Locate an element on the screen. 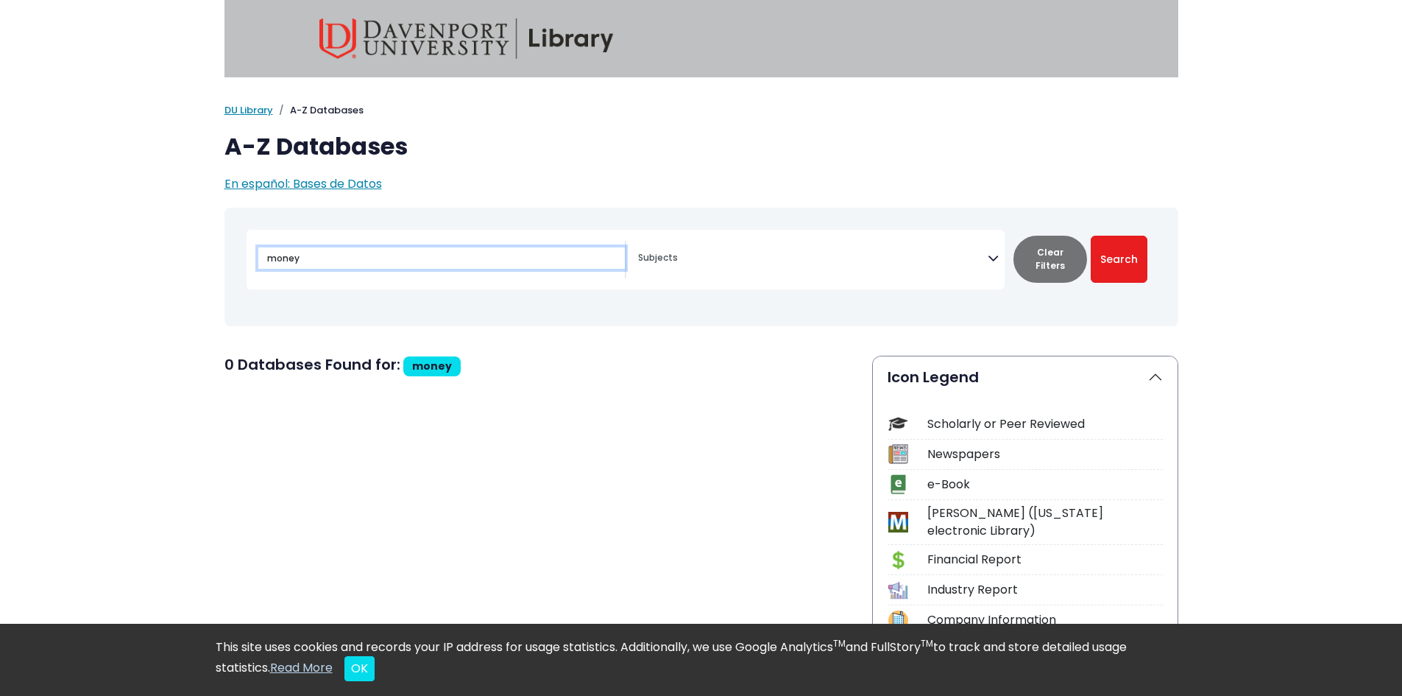 Image resolution: width=1402 pixels, height=696 pixels. div: Newspapers is located at coordinates (1045, 454).